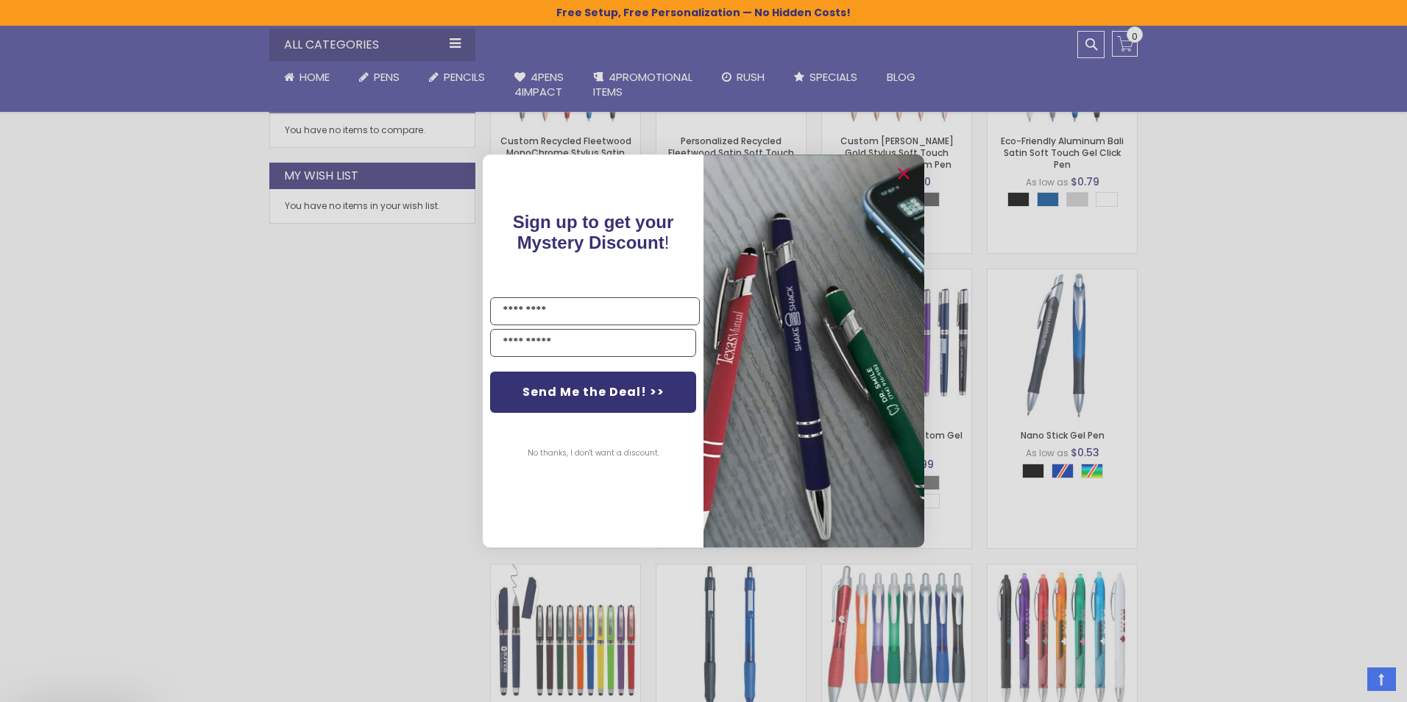 This screenshot has height=702, width=1407. I want to click on span: Sign up to get your Mystery Discount, so click(593, 232).